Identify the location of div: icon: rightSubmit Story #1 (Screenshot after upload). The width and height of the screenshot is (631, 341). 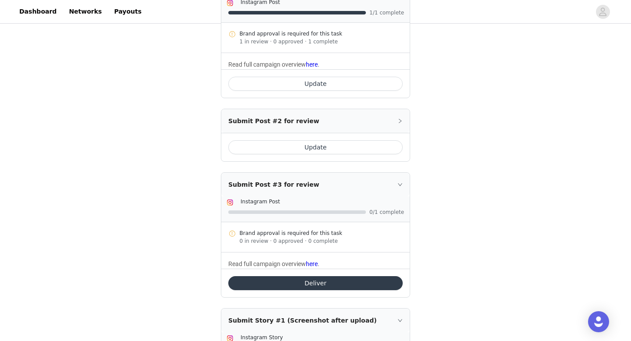
(315, 320).